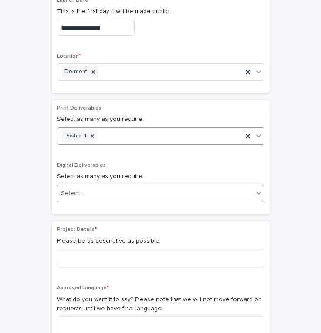 This screenshot has width=321, height=333. What do you see at coordinates (77, 229) in the screenshot?
I see `span: Project Details` at bounding box center [77, 229].